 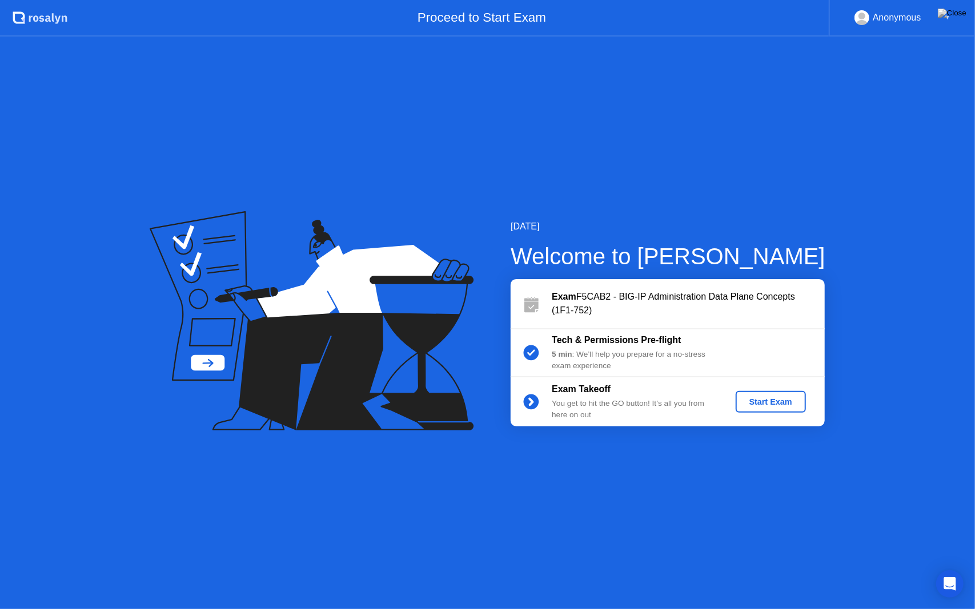 What do you see at coordinates (616, 340) in the screenshot?
I see `b: Tech & Permissions Pre-flight` at bounding box center [616, 340].